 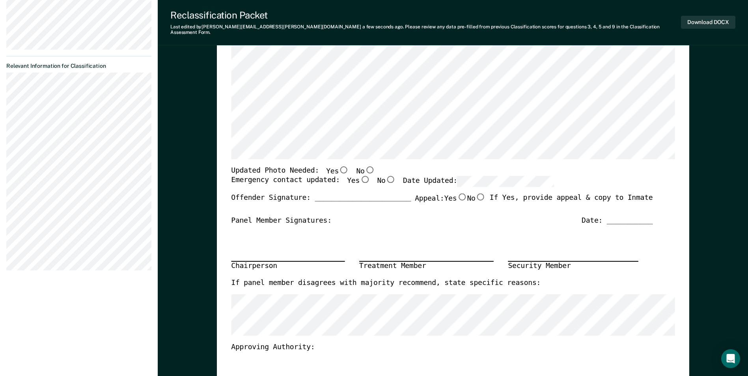 I want to click on div: Panel Member Signatures:, so click(x=281, y=221).